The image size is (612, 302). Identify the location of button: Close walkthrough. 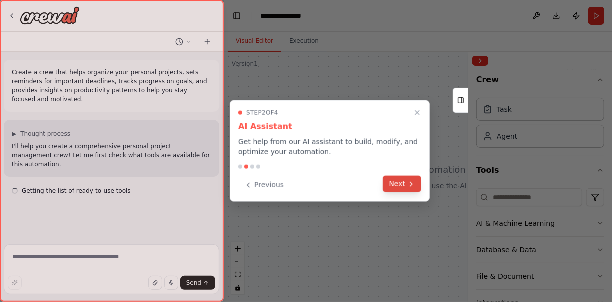
(417, 113).